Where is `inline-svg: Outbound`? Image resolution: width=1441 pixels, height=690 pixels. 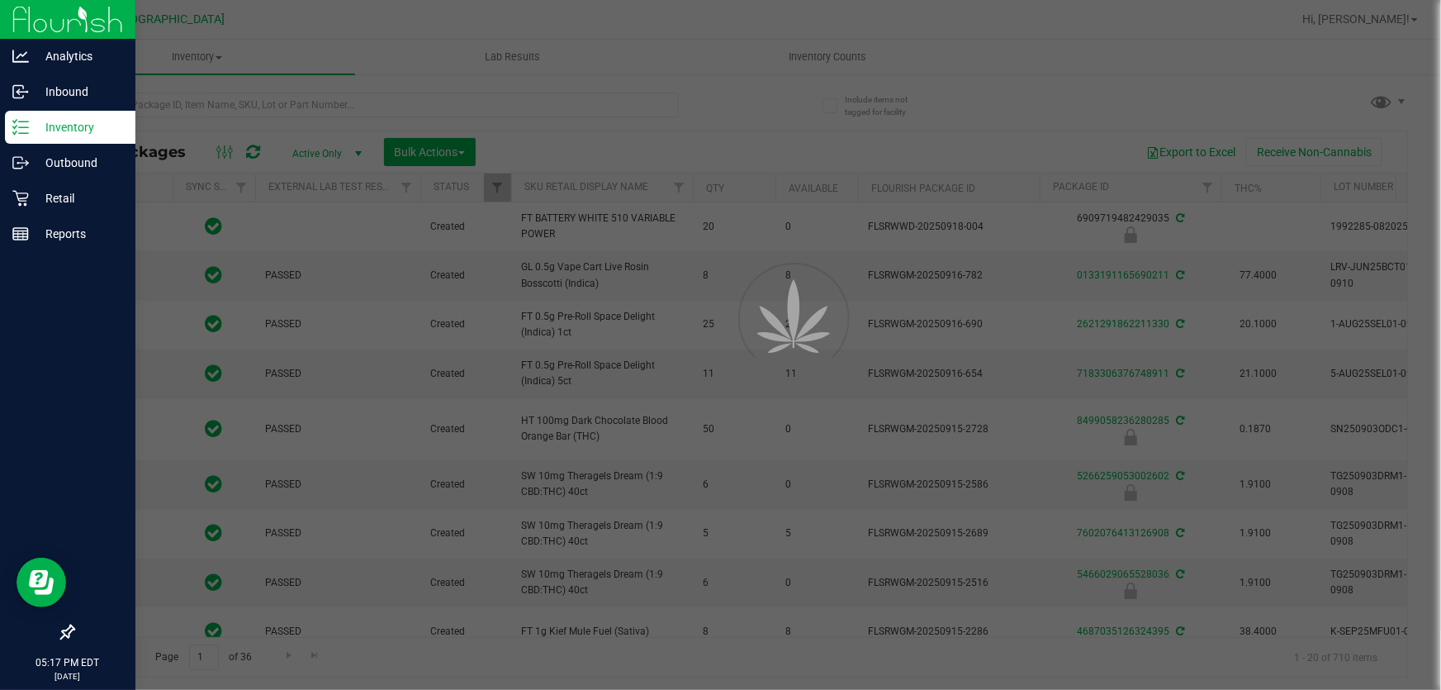 inline-svg: Outbound is located at coordinates (21, 163).